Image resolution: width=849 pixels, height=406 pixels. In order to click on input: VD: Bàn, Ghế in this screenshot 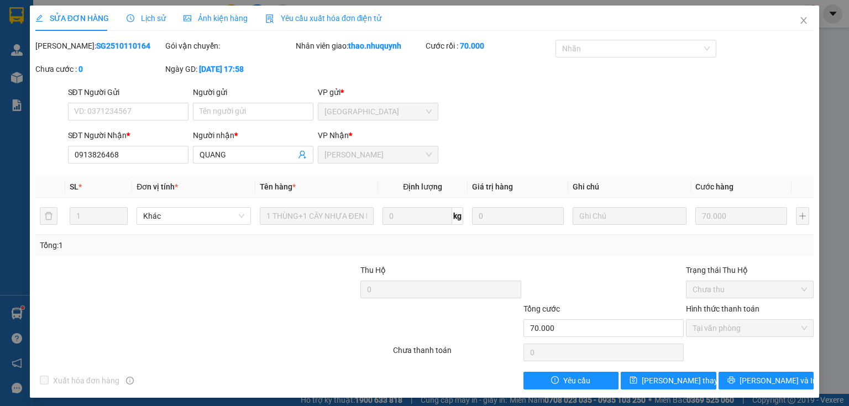, I will do `click(317, 216)`.